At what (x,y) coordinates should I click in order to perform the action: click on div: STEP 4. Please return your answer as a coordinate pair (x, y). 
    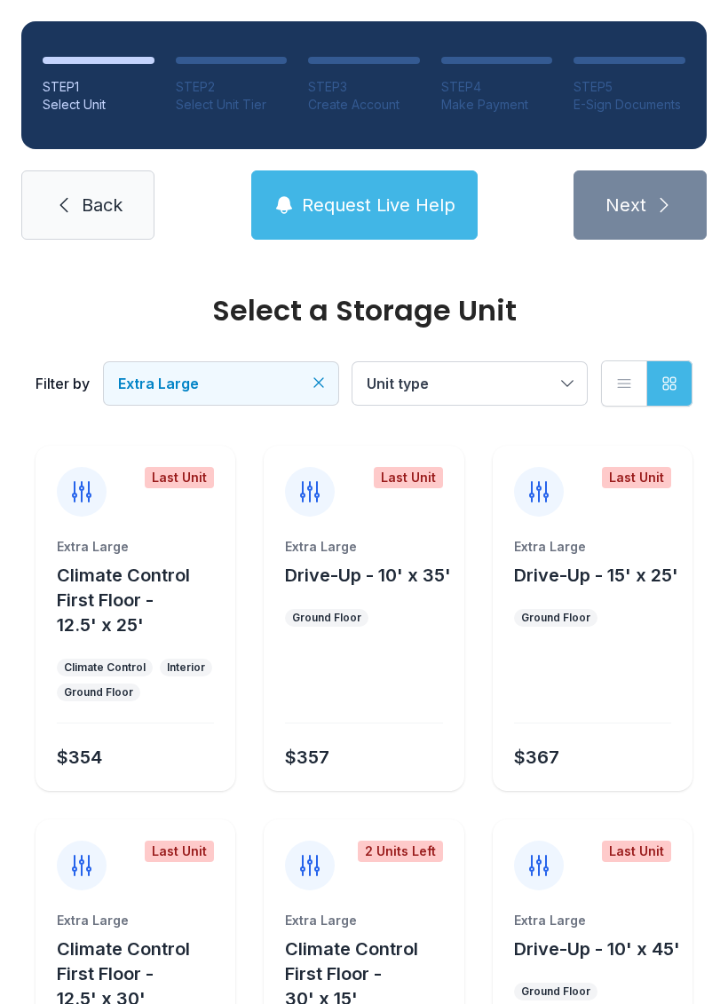
    Looking at the image, I should click on (497, 87).